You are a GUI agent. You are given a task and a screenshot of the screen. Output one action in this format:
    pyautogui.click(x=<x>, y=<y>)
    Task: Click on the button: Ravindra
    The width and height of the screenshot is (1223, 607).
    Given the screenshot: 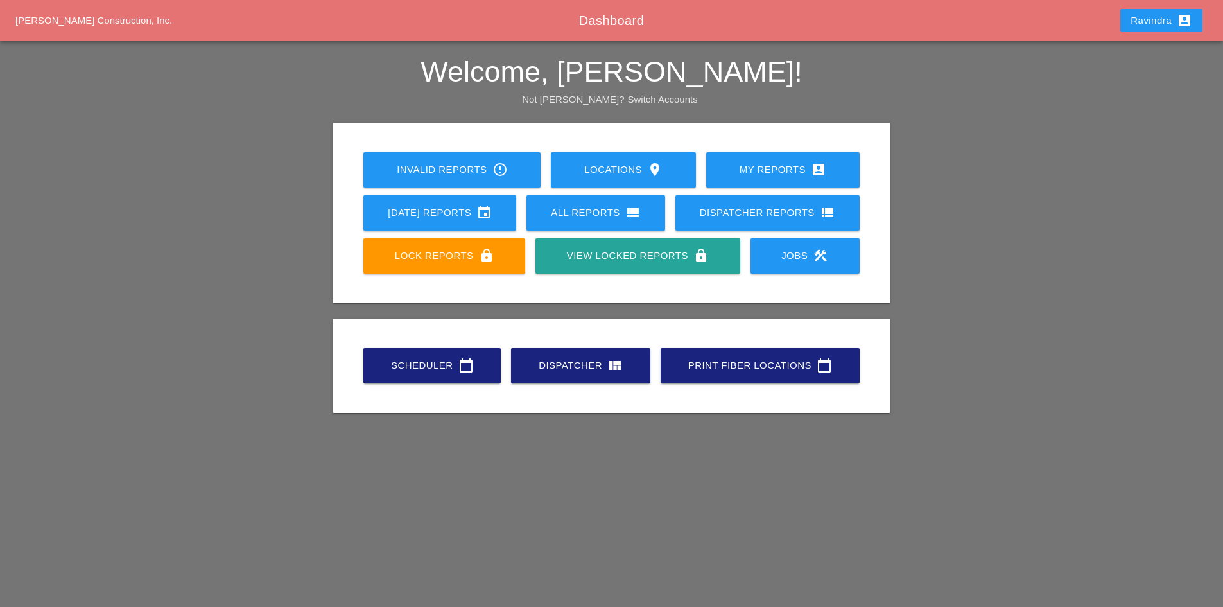 What is the action you would take?
    pyautogui.click(x=1161, y=21)
    